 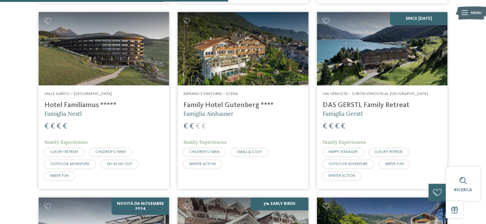 I want to click on span: Ricerca, so click(x=463, y=190).